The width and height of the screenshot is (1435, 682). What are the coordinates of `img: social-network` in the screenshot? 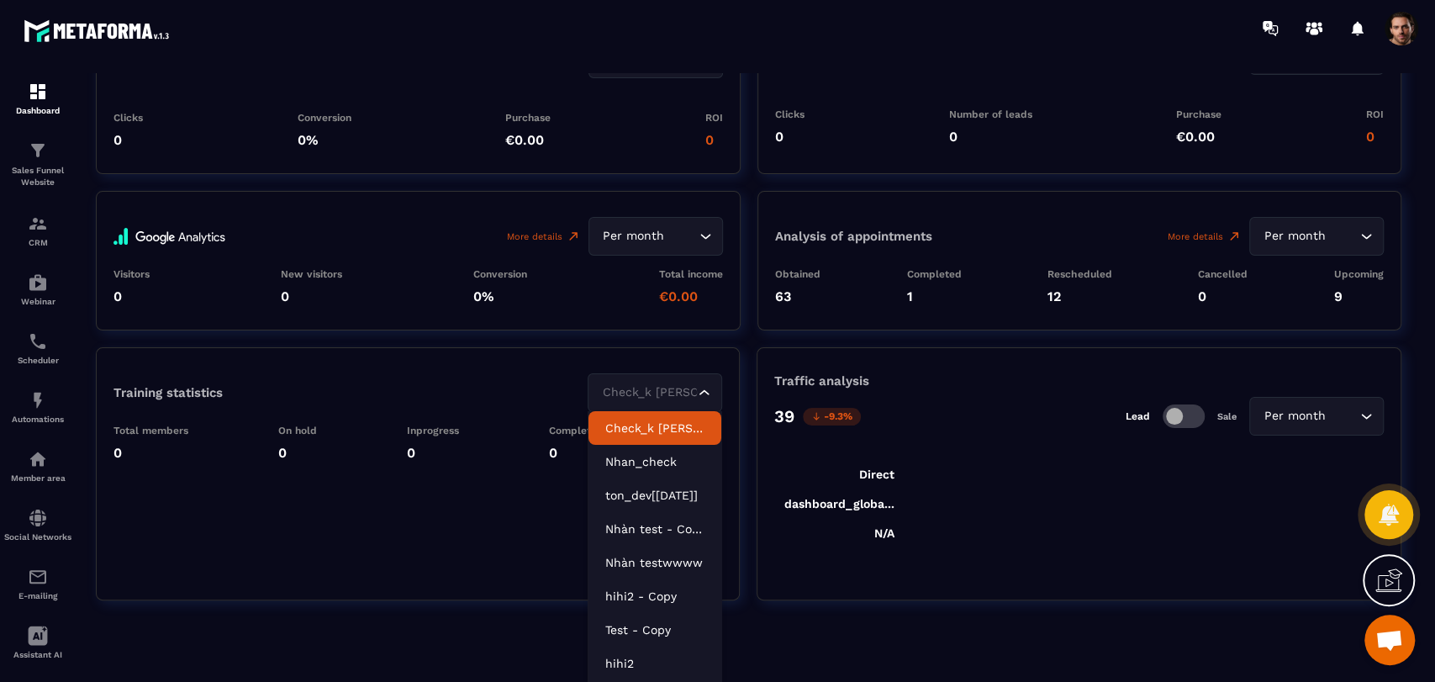 It's located at (38, 518).